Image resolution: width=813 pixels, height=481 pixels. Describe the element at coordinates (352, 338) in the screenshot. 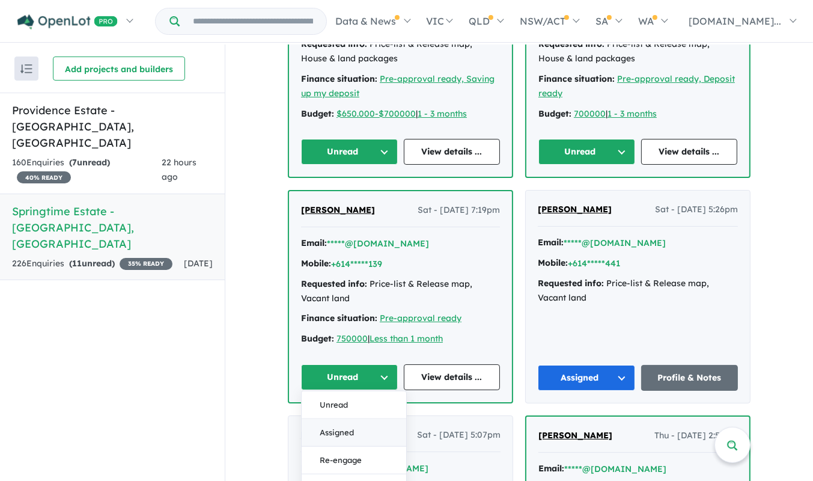

I see `u: 750000` at that location.